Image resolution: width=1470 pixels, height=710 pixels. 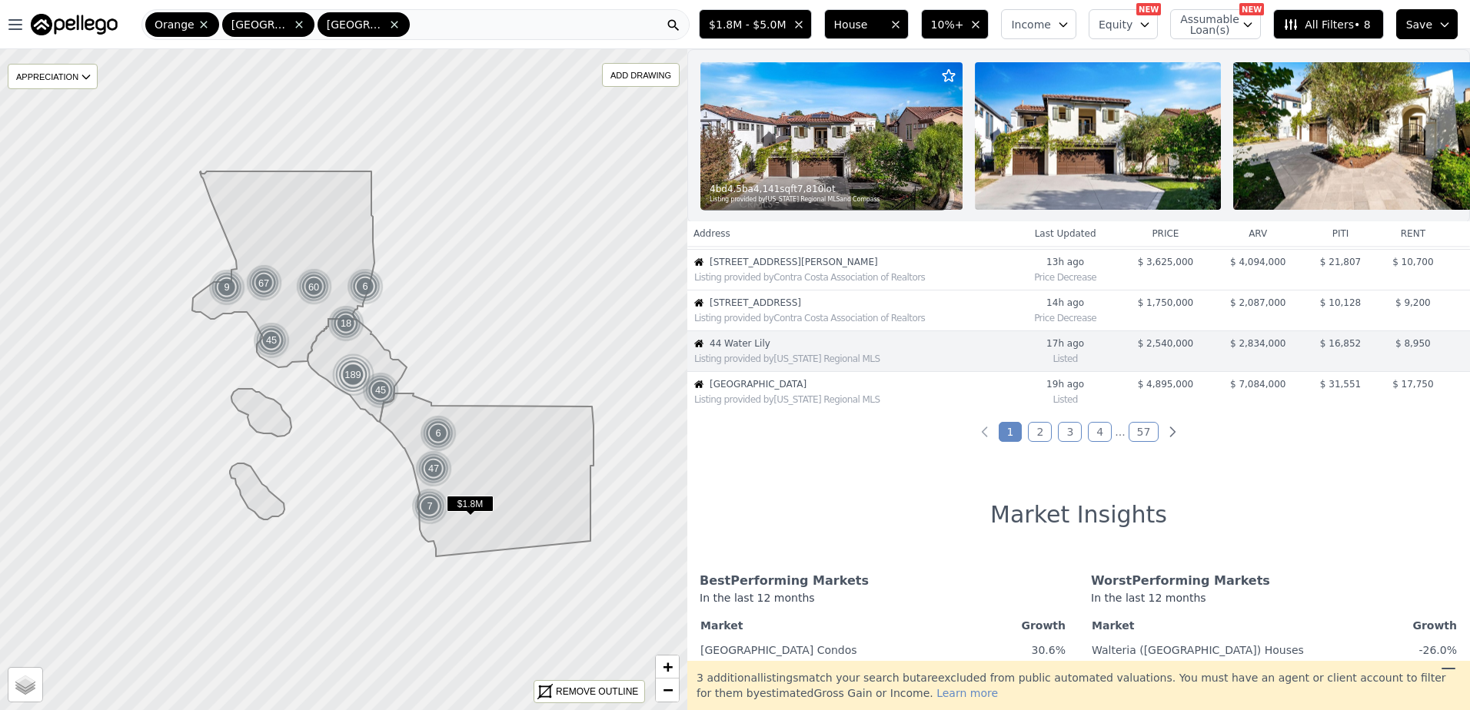 What do you see at coordinates (1413, 344) in the screenshot?
I see `span: $ 8,950` at bounding box center [1413, 344].